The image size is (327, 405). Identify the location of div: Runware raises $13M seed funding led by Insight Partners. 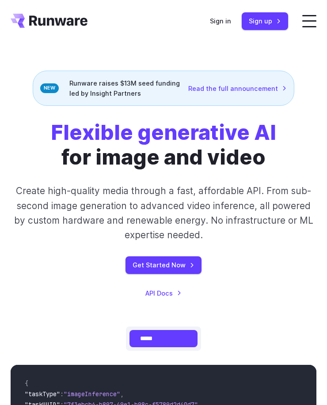
(163, 88).